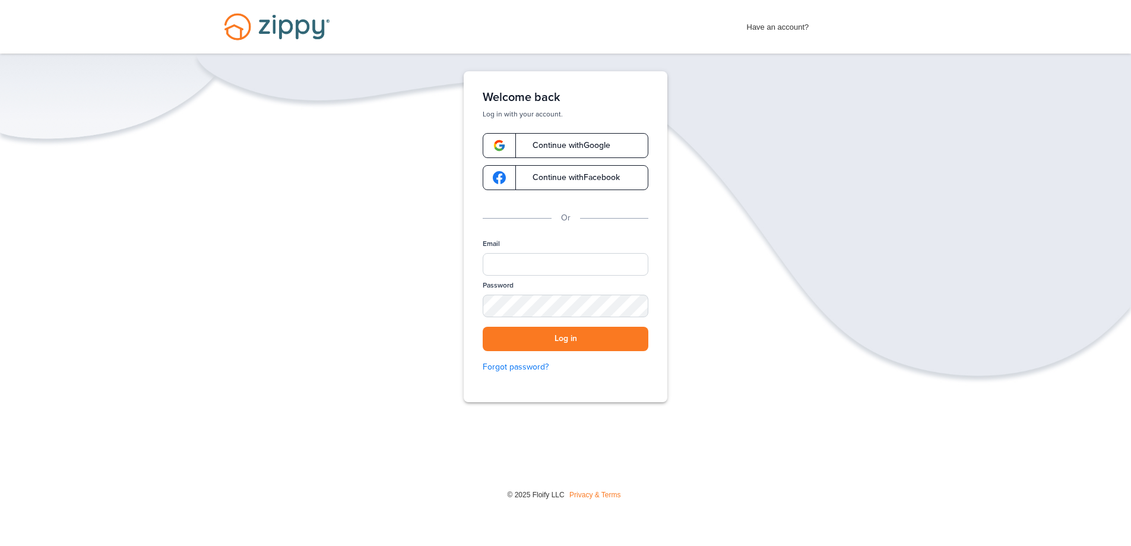 This screenshot has width=1131, height=546. I want to click on a: Forgot password?, so click(565, 367).